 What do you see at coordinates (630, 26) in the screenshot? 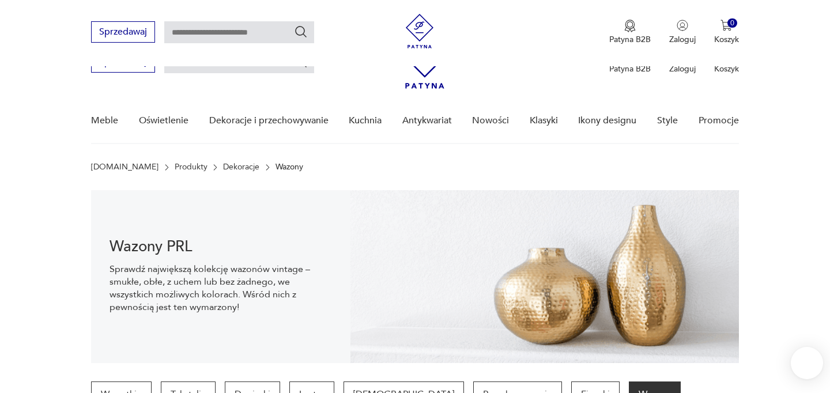
I see `img: Ikona medalu` at bounding box center [630, 26].